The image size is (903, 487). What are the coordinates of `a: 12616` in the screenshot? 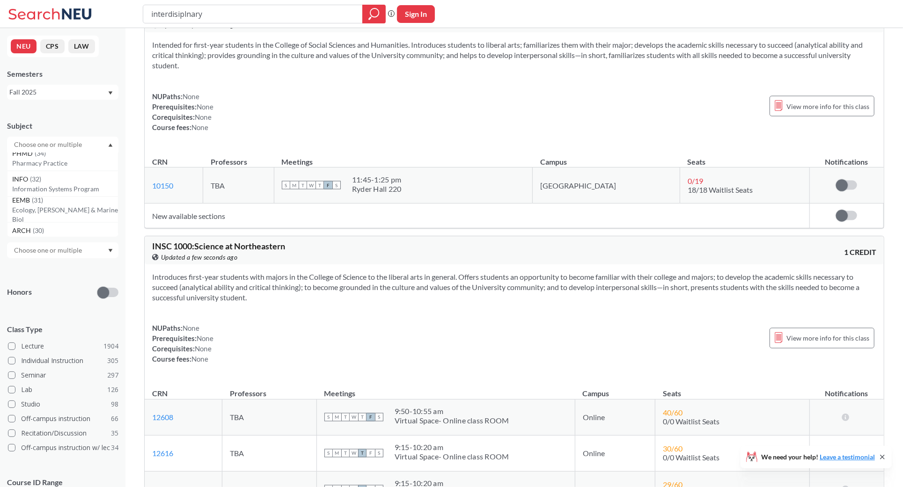 It's located at (162, 453).